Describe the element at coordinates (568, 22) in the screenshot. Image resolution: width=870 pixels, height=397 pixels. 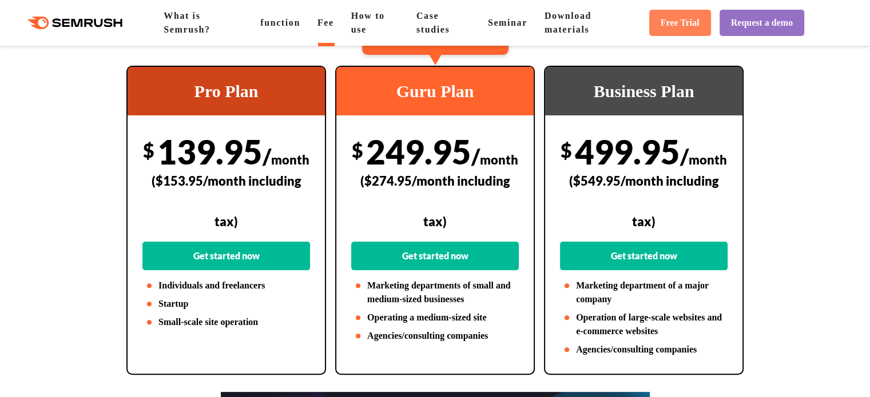
I see `font: Download materials` at that location.